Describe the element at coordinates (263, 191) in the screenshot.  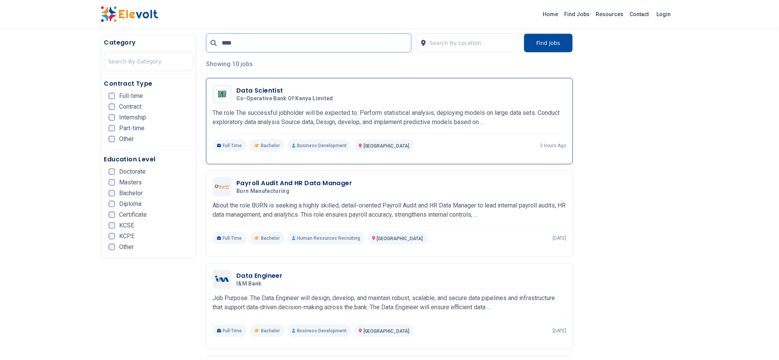
I see `span: Burn Manufacturing` at that location.